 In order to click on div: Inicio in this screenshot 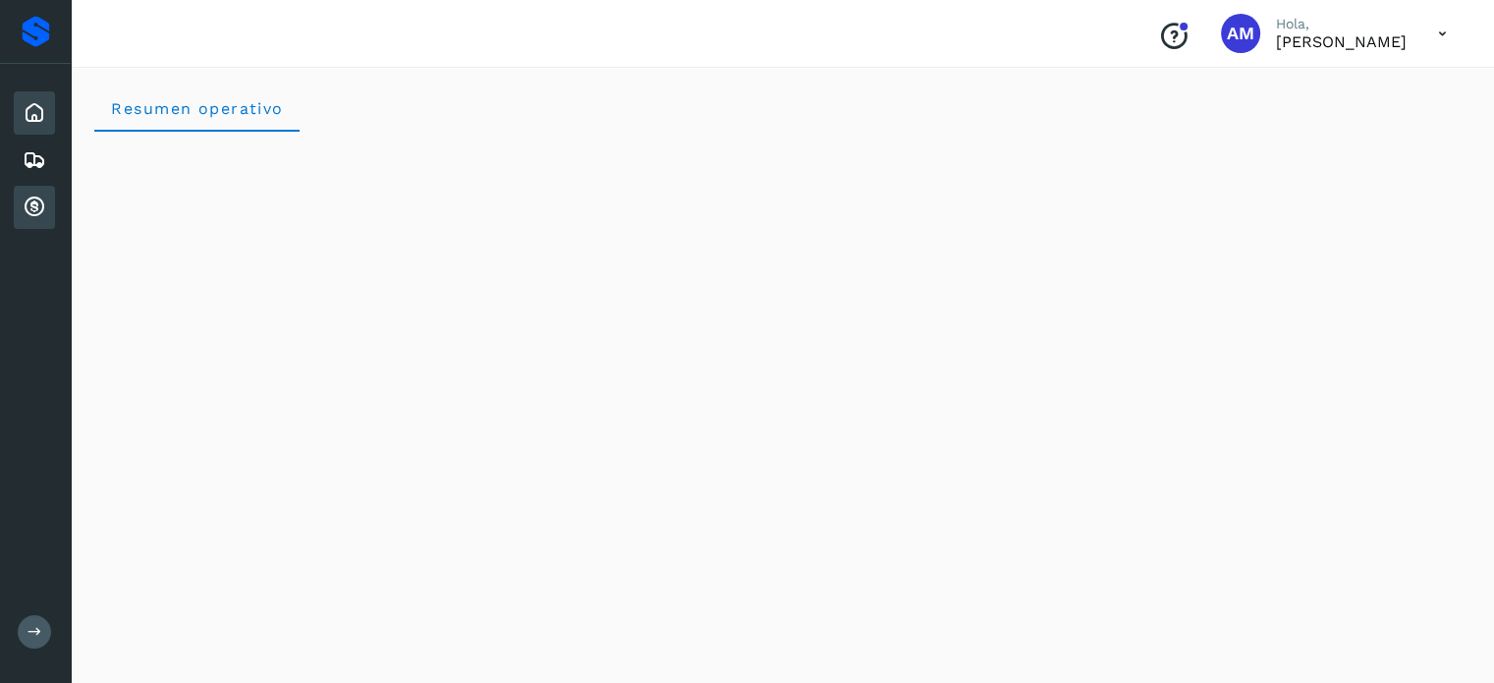, I will do `click(34, 113)`.